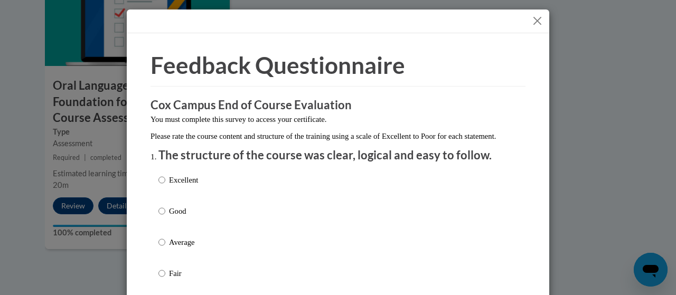 This screenshot has height=295, width=676. Describe the element at coordinates (278, 65) in the screenshot. I see `span: Feedback Questionnaire` at that location.